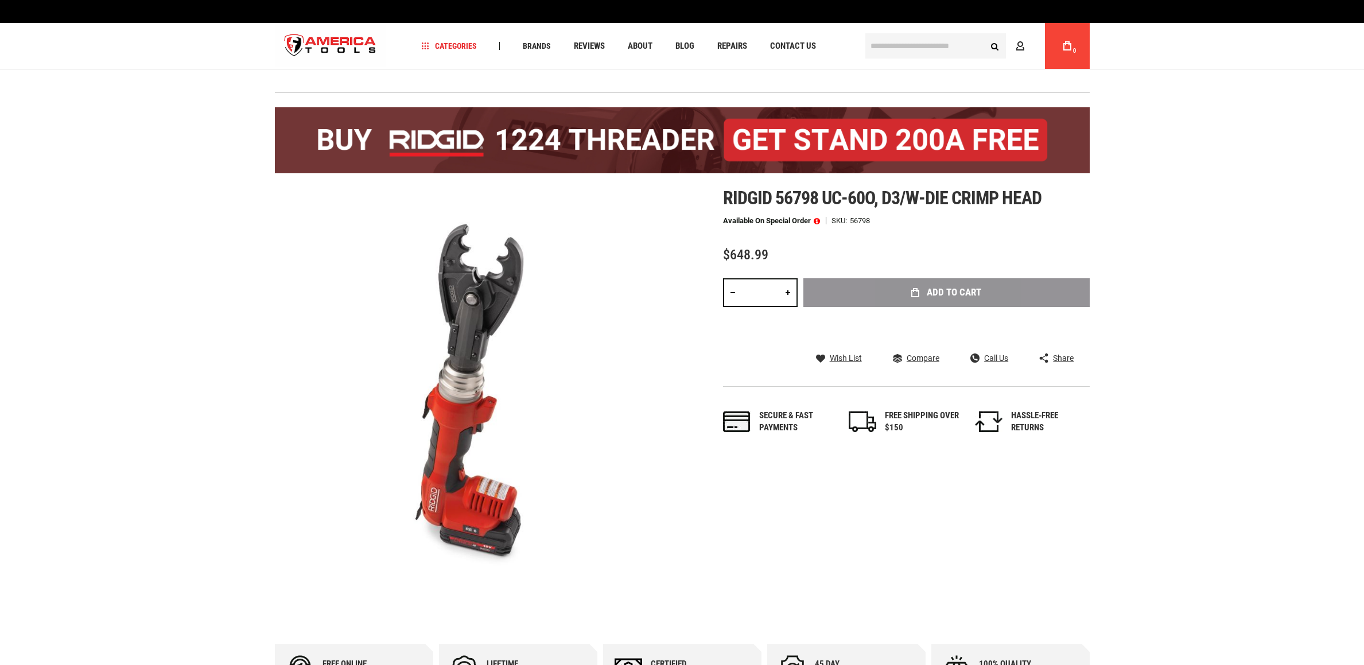  Describe the element at coordinates (684, 46) in the screenshot. I see `span: Blog` at that location.